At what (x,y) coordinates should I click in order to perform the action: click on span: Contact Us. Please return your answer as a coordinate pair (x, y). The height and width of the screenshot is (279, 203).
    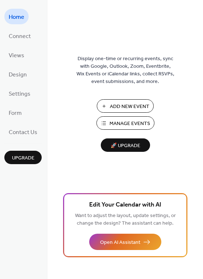
    Looking at the image, I should click on (23, 132).